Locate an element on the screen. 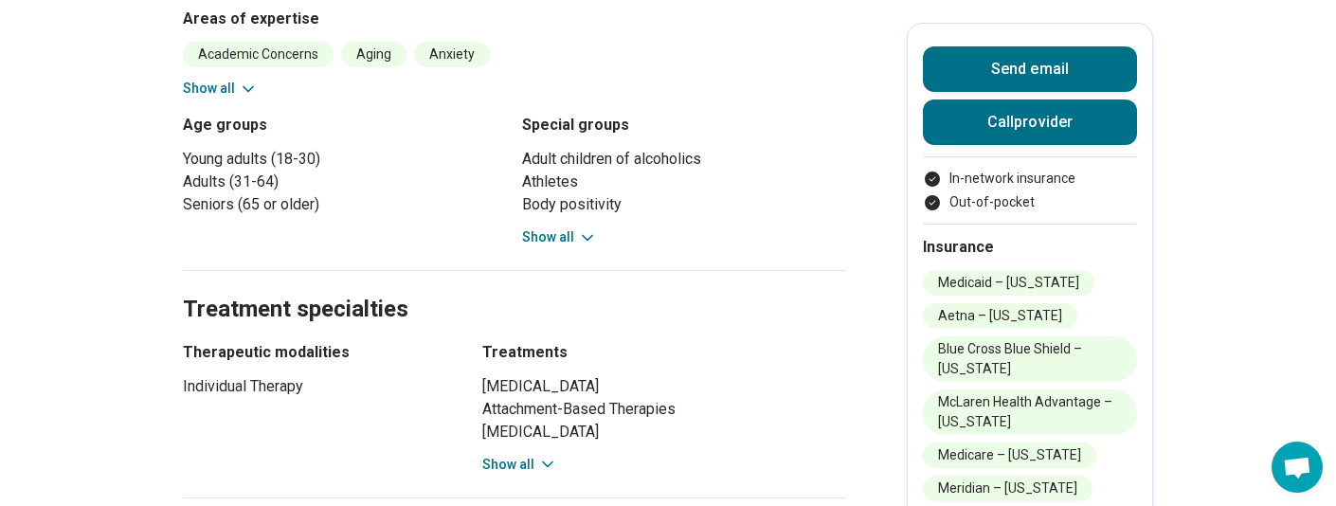 The image size is (1336, 506). li: Attachment-Based Therapies is located at coordinates (664, 409).